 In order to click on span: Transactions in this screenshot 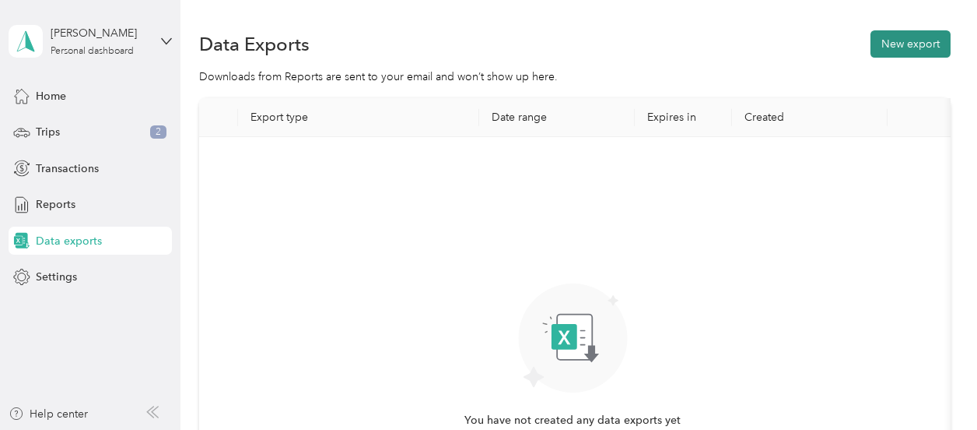, I will do `click(67, 168)`.